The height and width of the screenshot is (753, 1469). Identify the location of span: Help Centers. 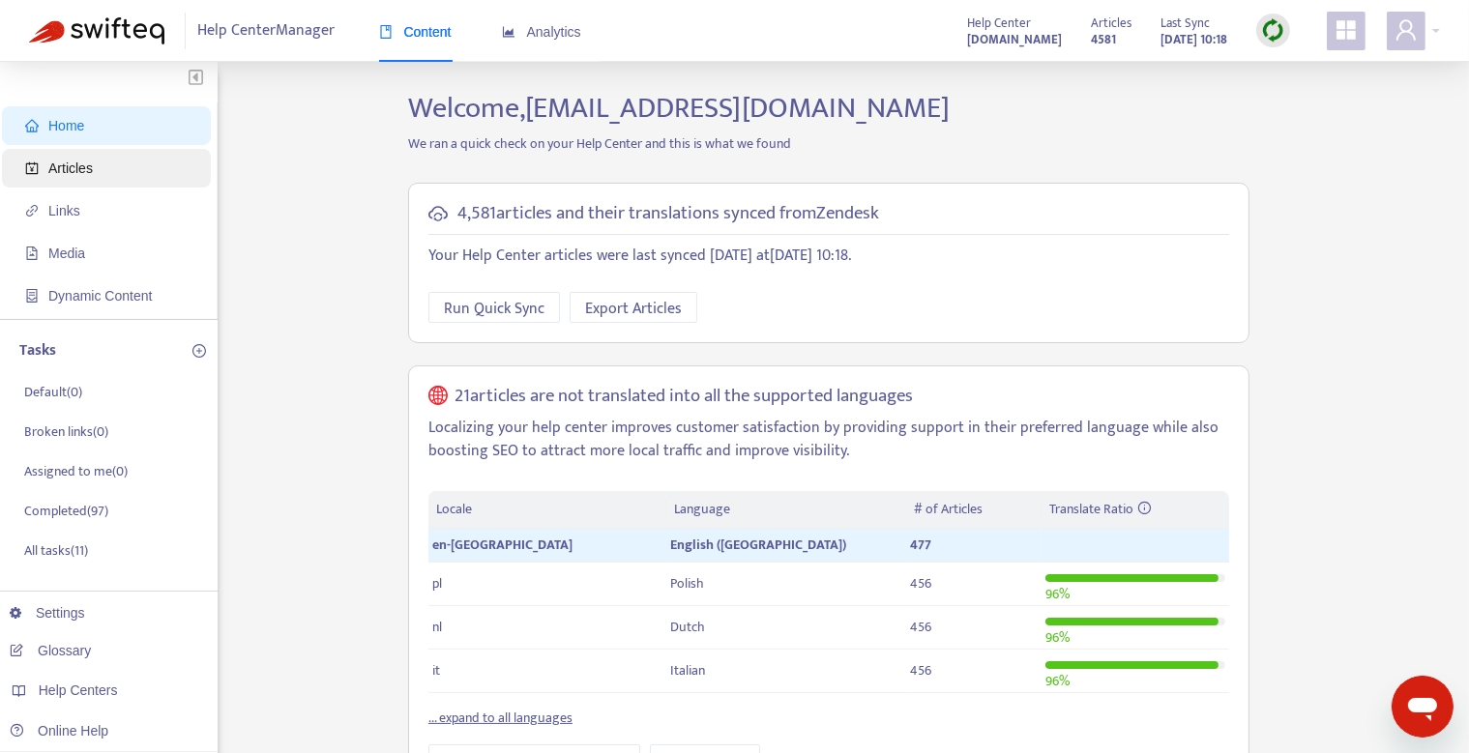
(78, 690).